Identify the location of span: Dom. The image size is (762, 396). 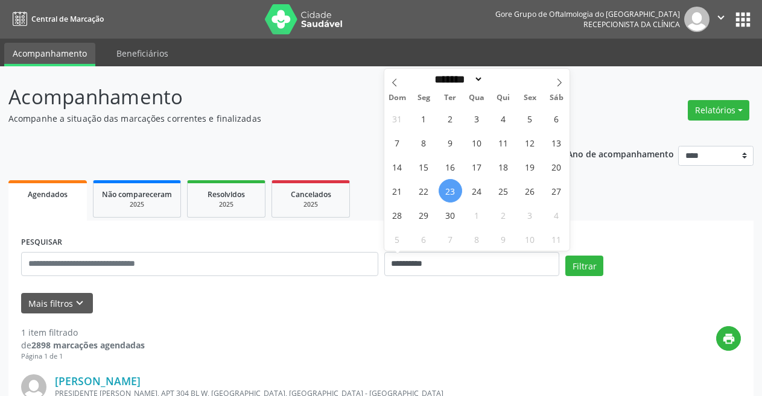
(398, 98).